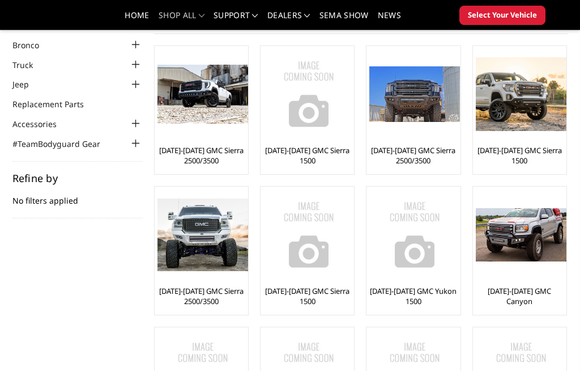  I want to click on h5: Refine by, so click(78, 178).